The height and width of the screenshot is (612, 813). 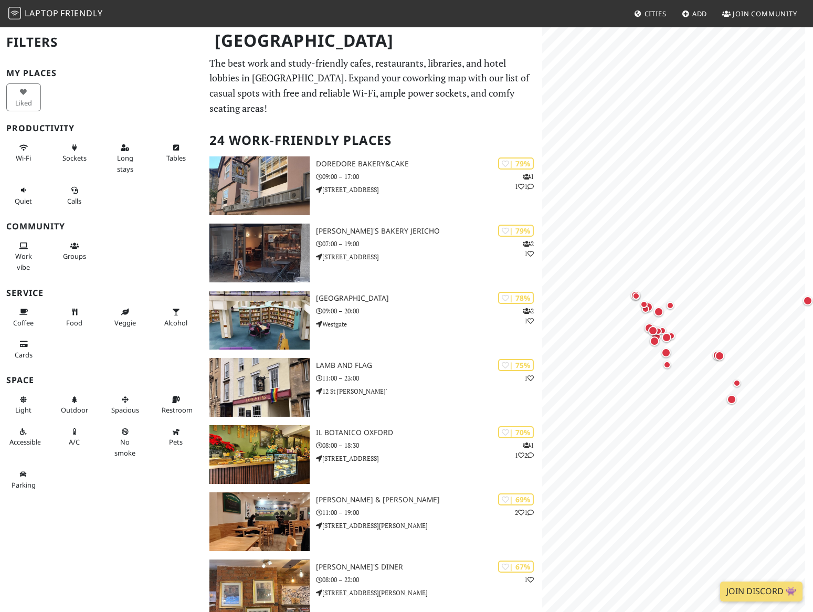 What do you see at coordinates (24, 261) in the screenshot?
I see `span: People working` at bounding box center [24, 261].